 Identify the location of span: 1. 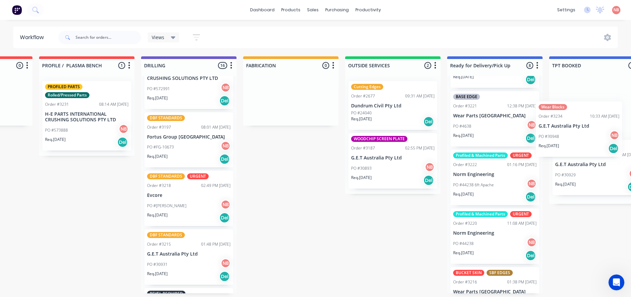
(122, 65).